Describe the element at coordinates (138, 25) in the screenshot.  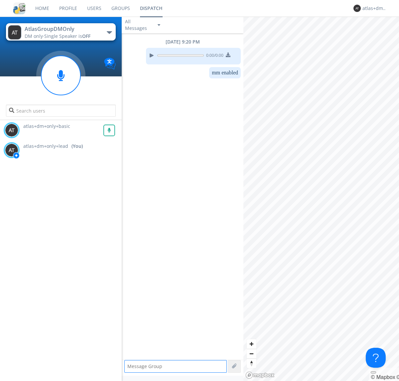
I see `div: All Messages` at that location.